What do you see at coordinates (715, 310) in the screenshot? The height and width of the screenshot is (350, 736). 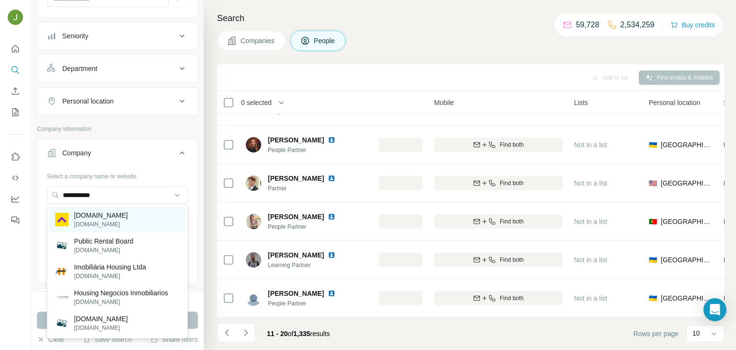 I see `div: Open Intercom Messenger` at bounding box center [715, 310].